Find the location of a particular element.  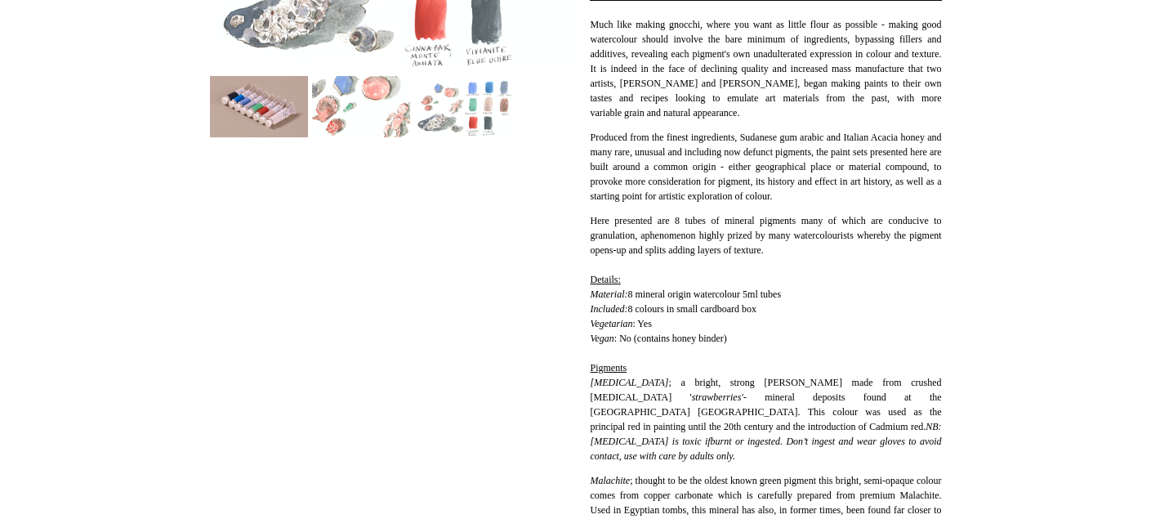

span: phenomenon highly prized by many watercolourists whereby the pigment opens-up and splits adding l... is located at coordinates (766, 301).